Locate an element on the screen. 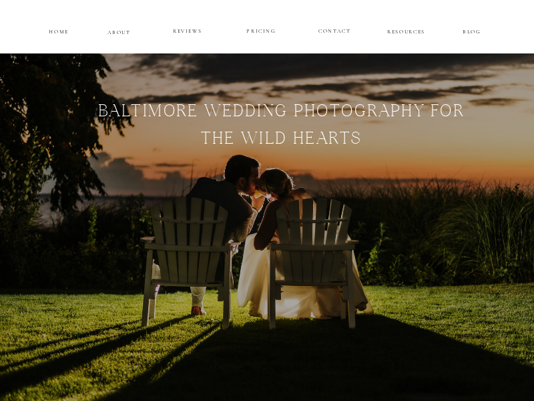 This screenshot has width=534, height=401. a: RESOURCES is located at coordinates (406, 30).